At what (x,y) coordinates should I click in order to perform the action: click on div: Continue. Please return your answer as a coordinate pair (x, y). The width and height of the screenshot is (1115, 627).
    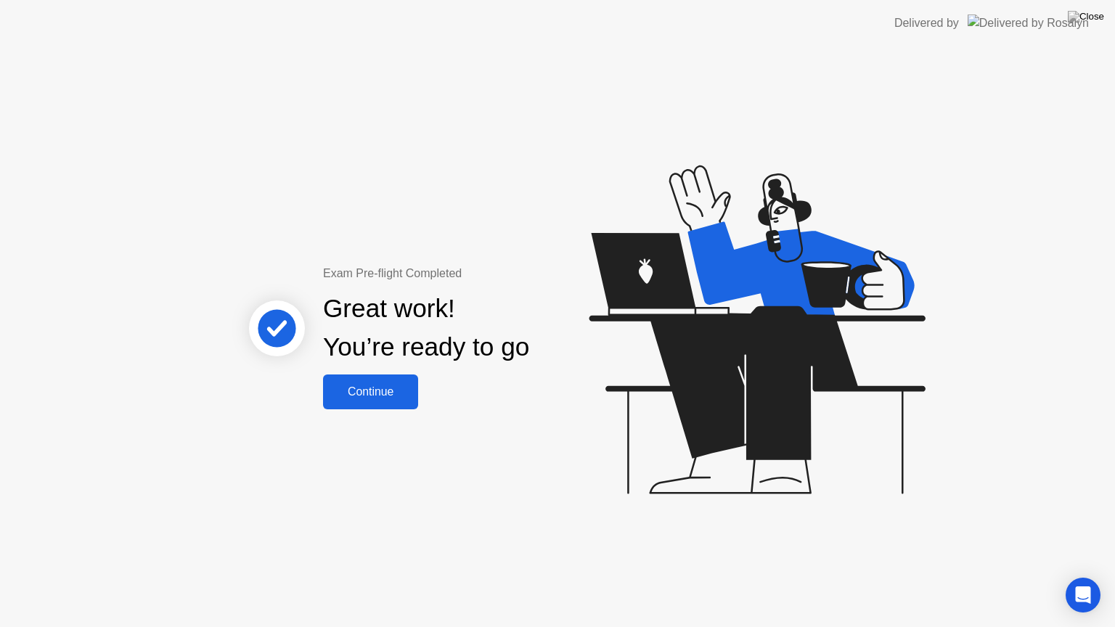
    Looking at the image, I should click on (370, 392).